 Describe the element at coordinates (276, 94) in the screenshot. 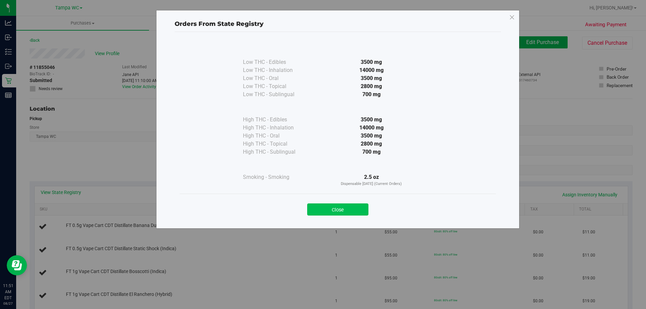

I see `div: Low THC - Sublingual` at that location.